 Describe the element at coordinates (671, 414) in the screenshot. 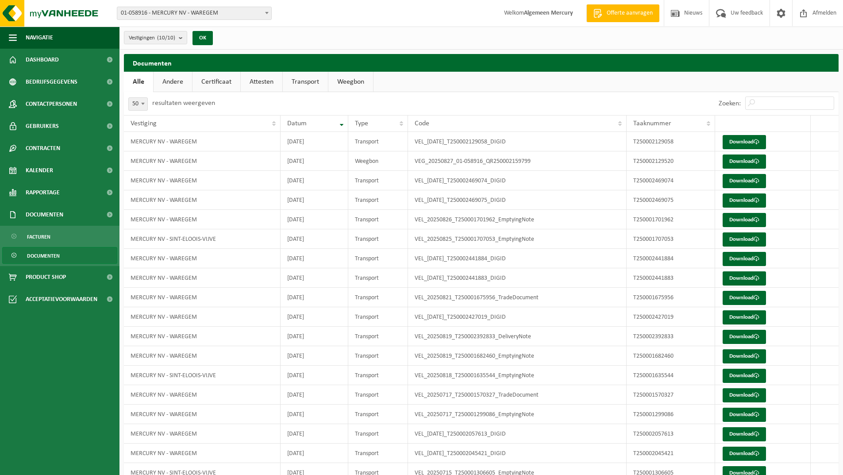

I see `td: T250001299086` at that location.